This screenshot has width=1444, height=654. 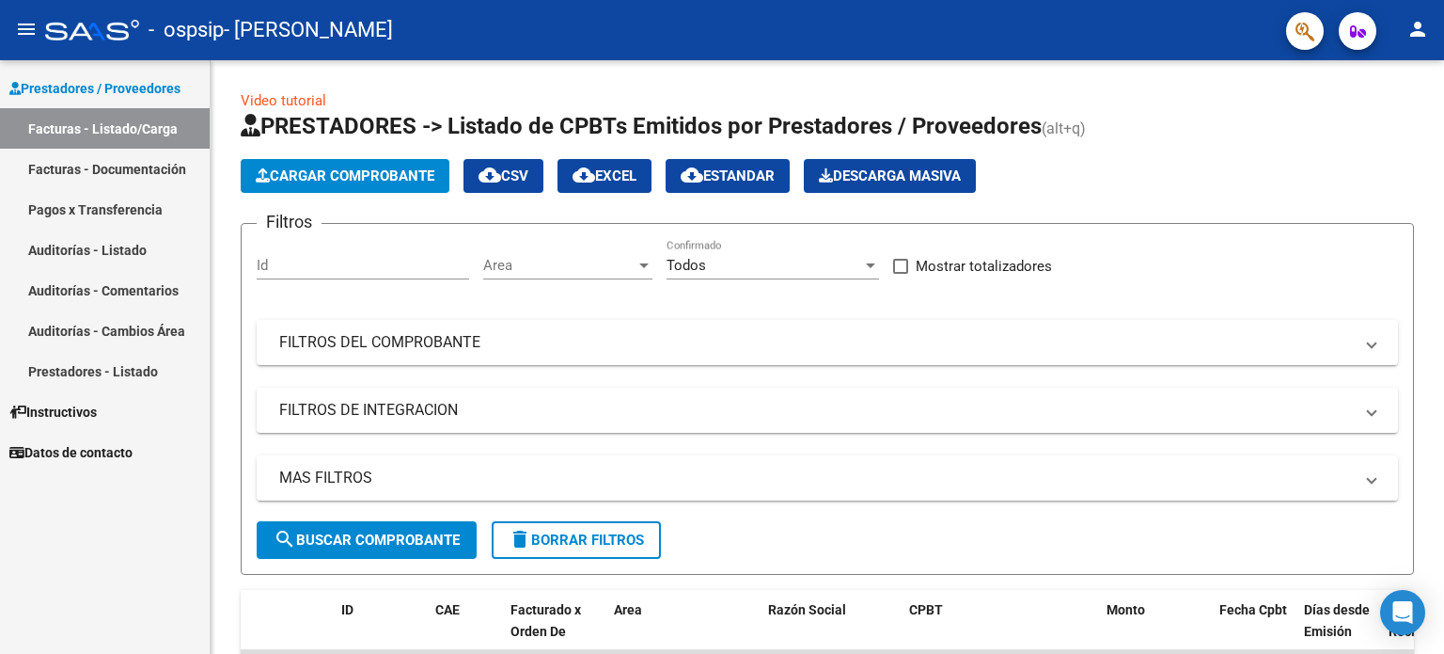 What do you see at coordinates (503, 176) in the screenshot?
I see `button: CSV` at bounding box center [503, 176].